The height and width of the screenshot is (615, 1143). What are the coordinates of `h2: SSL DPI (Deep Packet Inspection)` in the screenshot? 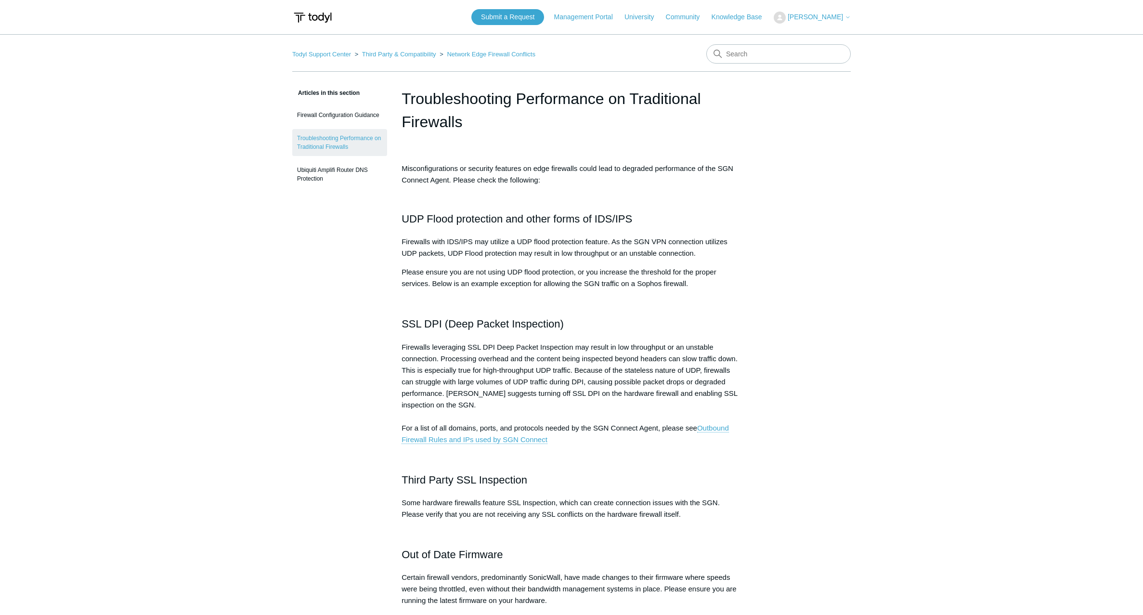 It's located at (571, 324).